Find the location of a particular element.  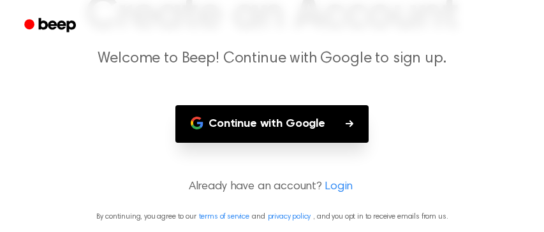

a: Beep is located at coordinates (51, 25).